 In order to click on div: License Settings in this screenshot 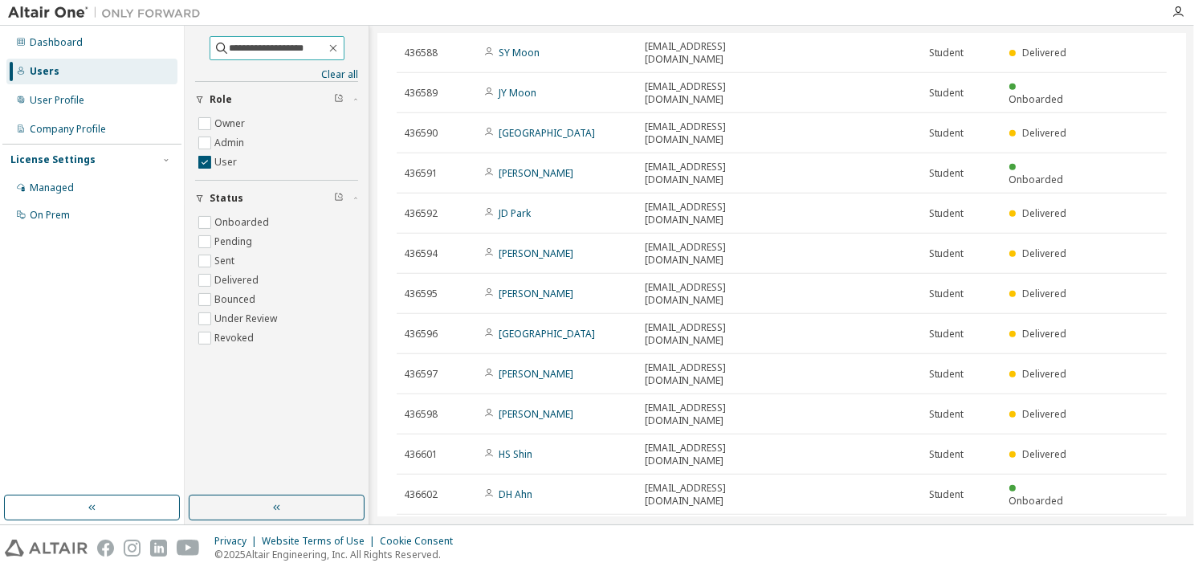, I will do `click(53, 160)`.